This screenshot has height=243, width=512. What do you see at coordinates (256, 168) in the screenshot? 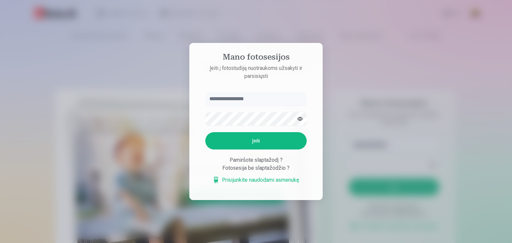
I see `div: Fotosesija be slaptažodžio ?` at bounding box center [256, 168].